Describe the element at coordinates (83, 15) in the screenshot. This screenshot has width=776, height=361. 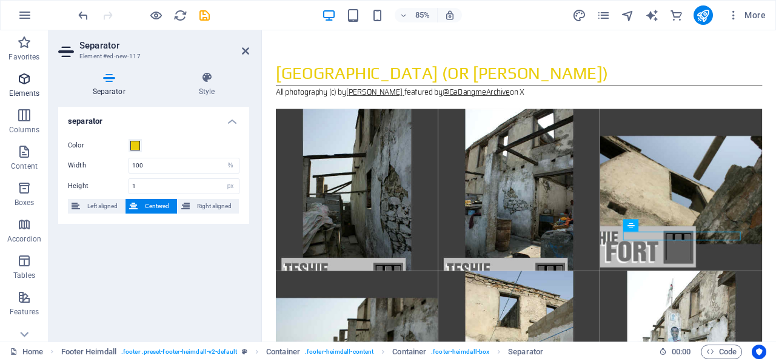
I see `button: undo` at that location.